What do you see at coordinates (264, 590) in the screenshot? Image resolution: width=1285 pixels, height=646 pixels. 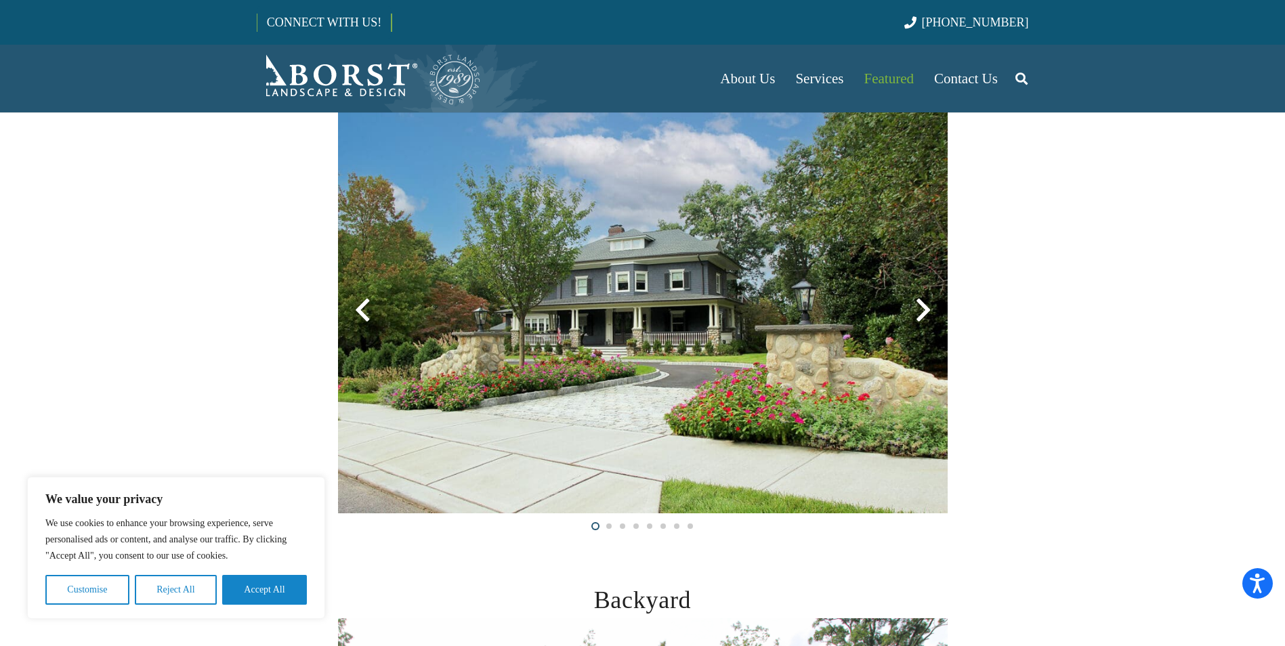 I see `button: Accept All` at bounding box center [264, 590].